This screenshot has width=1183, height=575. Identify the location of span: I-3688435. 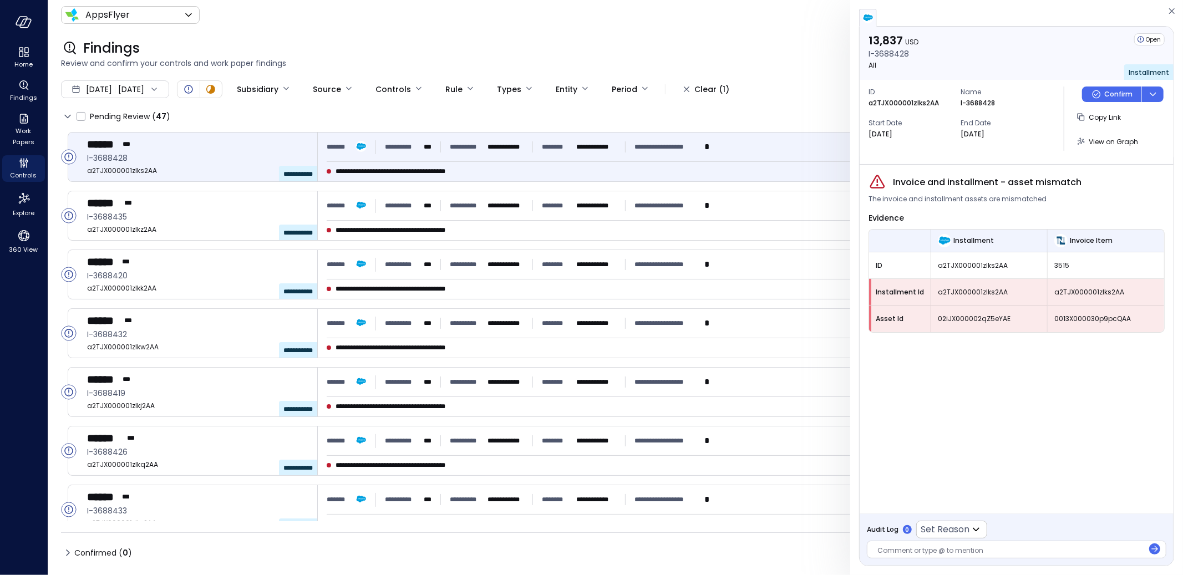
(197, 217).